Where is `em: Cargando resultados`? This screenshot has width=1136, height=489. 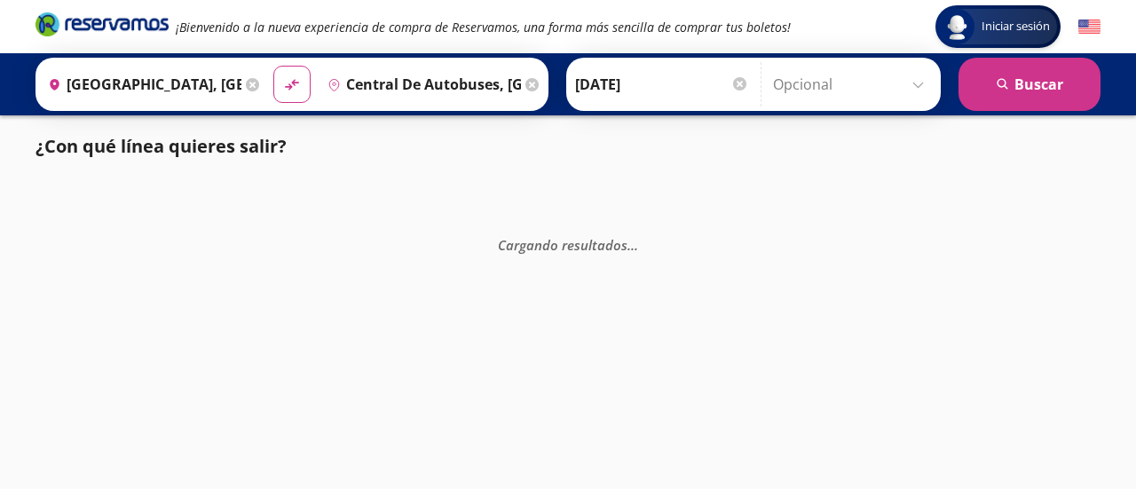 em: Cargando resultados is located at coordinates (568, 244).